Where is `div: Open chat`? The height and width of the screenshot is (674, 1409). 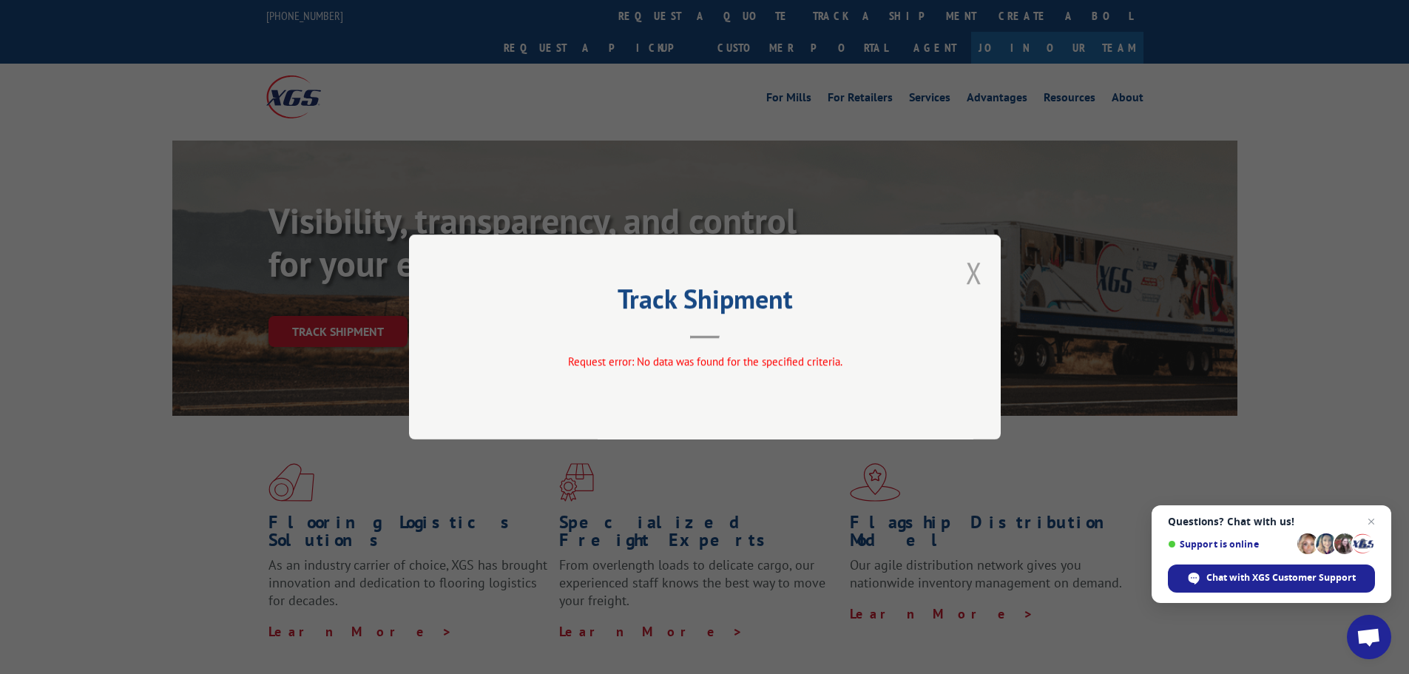
div: Open chat is located at coordinates (1369, 637).